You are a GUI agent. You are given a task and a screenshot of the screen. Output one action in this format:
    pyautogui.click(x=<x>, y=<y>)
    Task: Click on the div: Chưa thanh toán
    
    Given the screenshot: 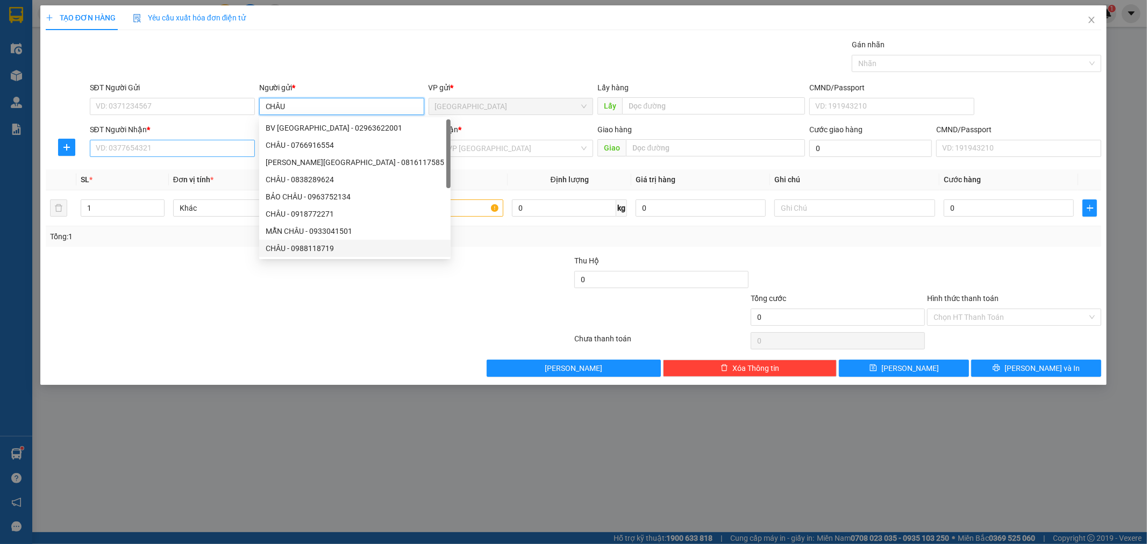 What is the action you would take?
    pyautogui.click(x=662, y=342)
    